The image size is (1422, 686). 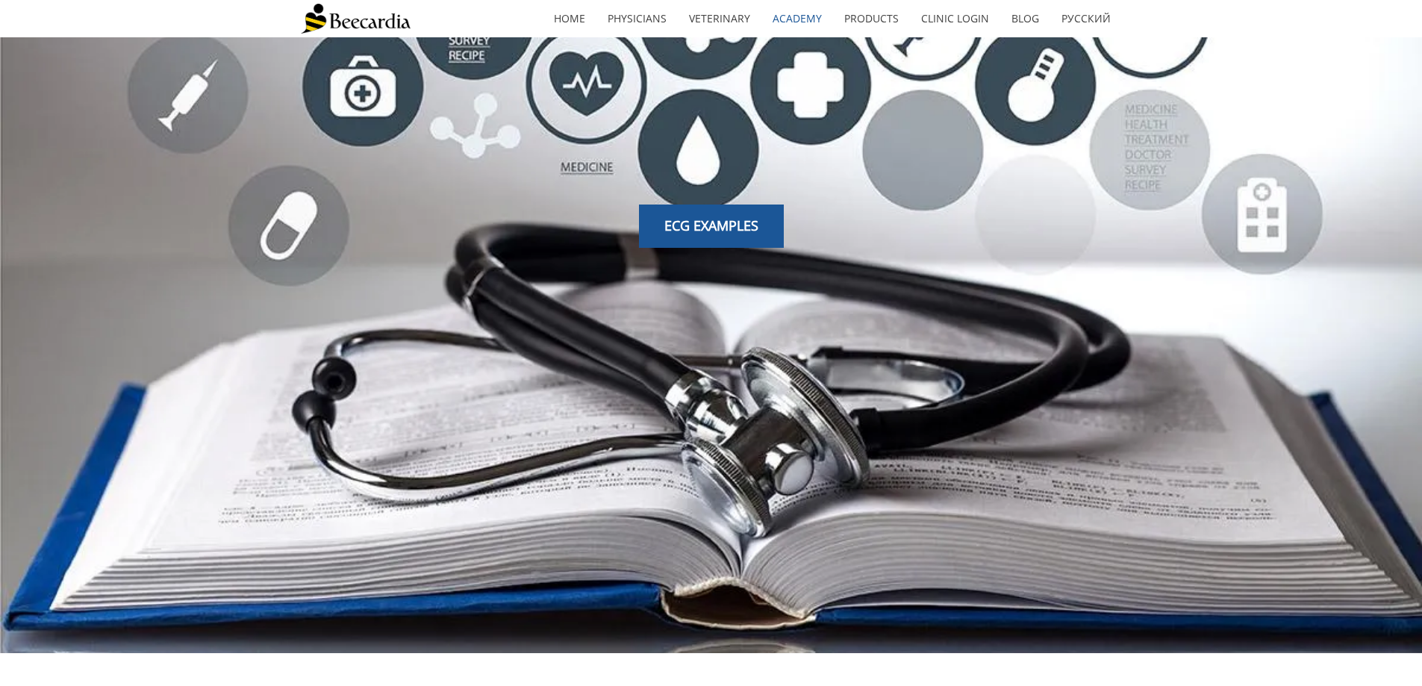 I want to click on a: Products, so click(x=871, y=19).